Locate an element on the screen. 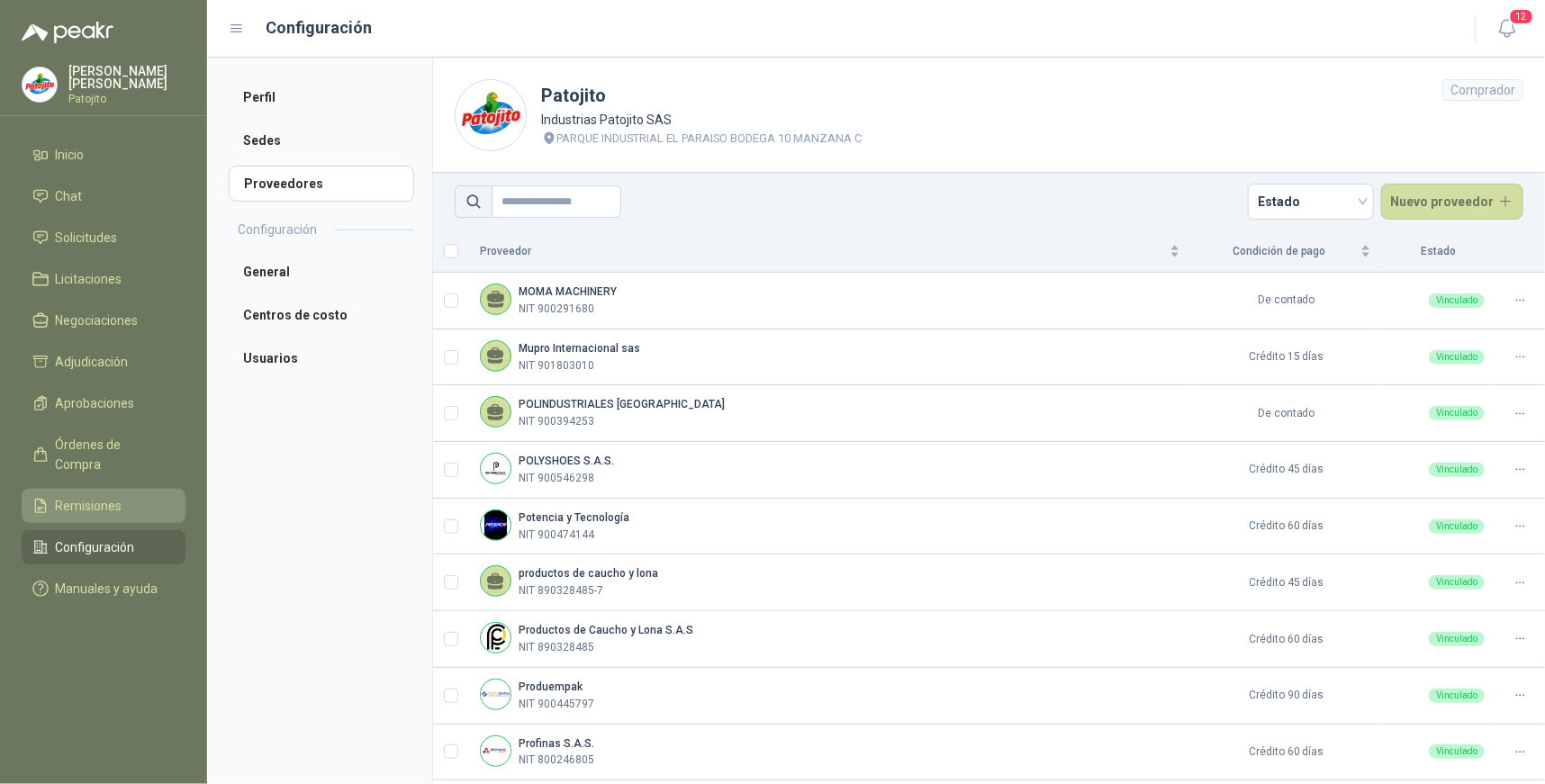 This screenshot has width=1545, height=784. h2: Configuración is located at coordinates (277, 229).